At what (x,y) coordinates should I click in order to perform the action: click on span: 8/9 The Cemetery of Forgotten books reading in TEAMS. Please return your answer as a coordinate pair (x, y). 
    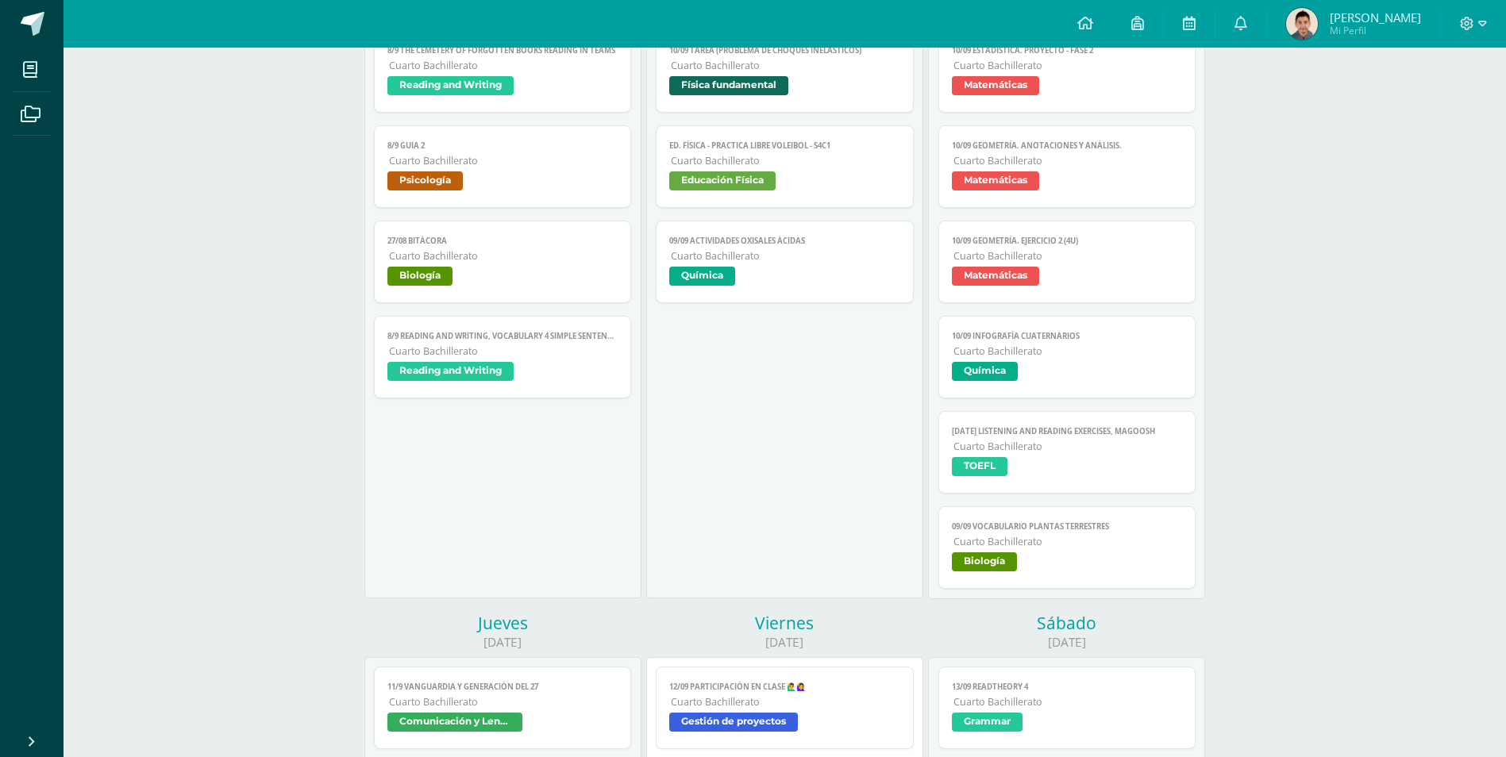
    Looking at the image, I should click on (503, 50).